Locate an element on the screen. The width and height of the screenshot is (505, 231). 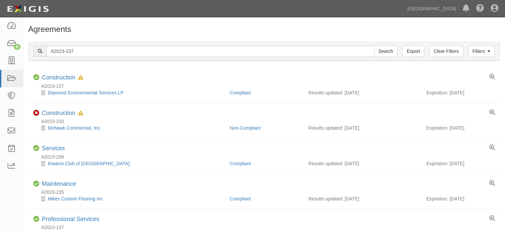
a: Diamond Environmental Services LP is located at coordinates (86, 93).